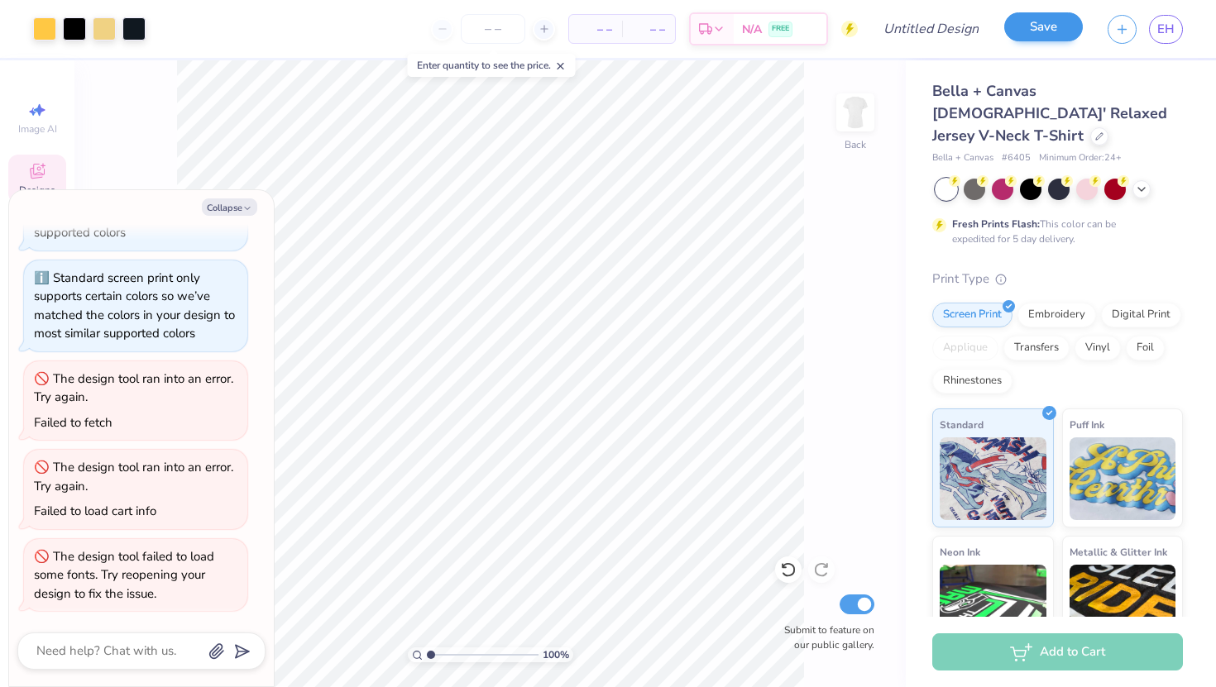  Describe the element at coordinates (1141, 315) in the screenshot. I see `div: Digital Print` at that location.